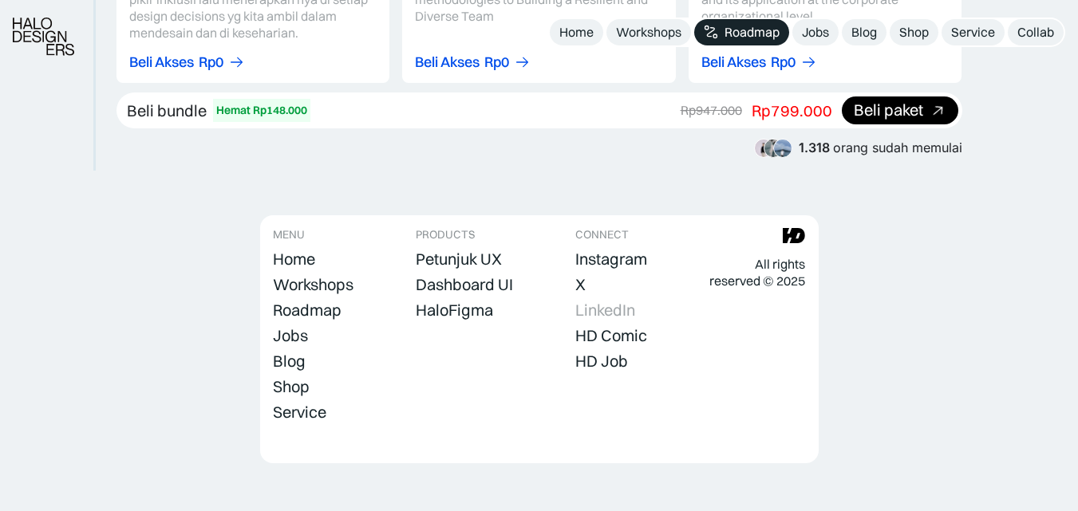 The image size is (1078, 511). I want to click on div: HD Comic, so click(611, 336).